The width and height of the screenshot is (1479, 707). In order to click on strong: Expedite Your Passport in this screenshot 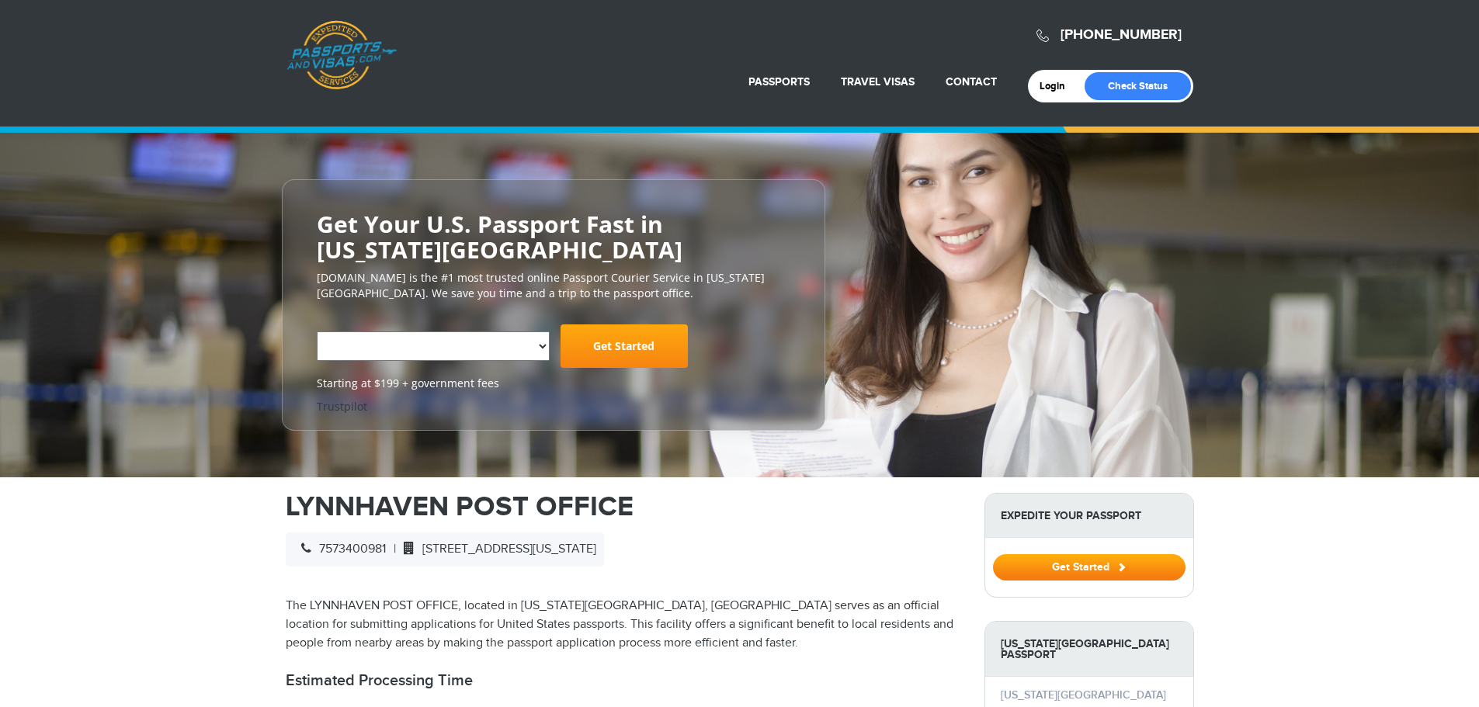, I will do `click(1089, 515)`.